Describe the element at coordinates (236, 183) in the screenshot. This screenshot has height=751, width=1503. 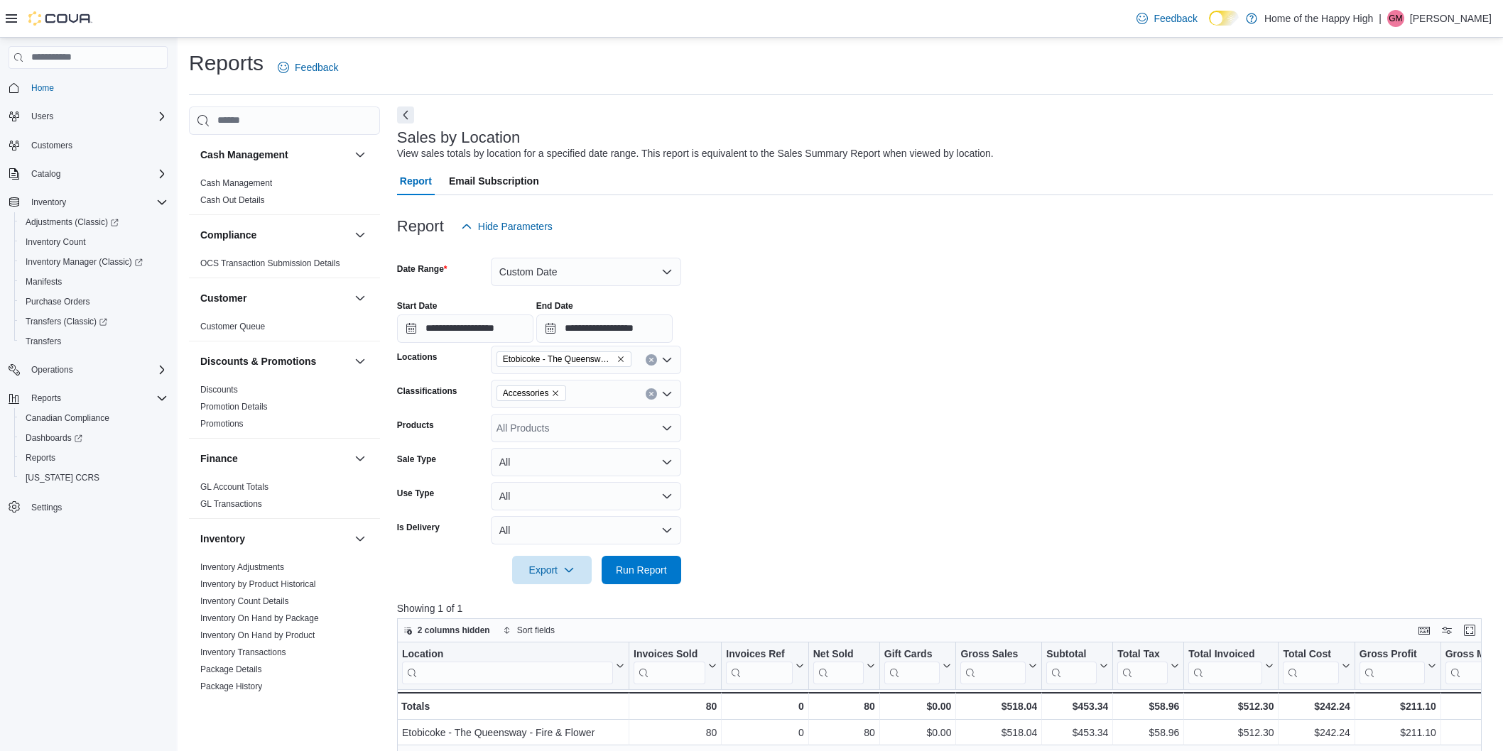
I see `span: Cash Management` at that location.